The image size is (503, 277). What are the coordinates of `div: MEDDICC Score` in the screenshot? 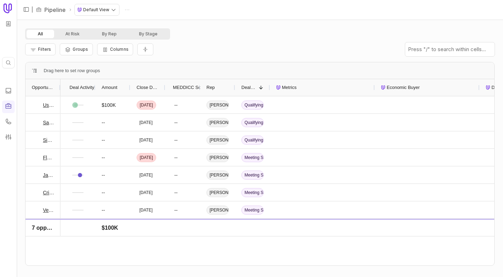 It's located at (183, 87).